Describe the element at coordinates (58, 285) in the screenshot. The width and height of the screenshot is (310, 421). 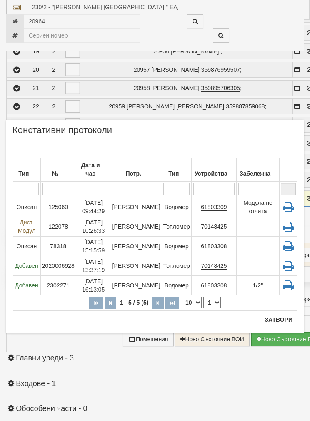
I see `td: 2302271` at that location.